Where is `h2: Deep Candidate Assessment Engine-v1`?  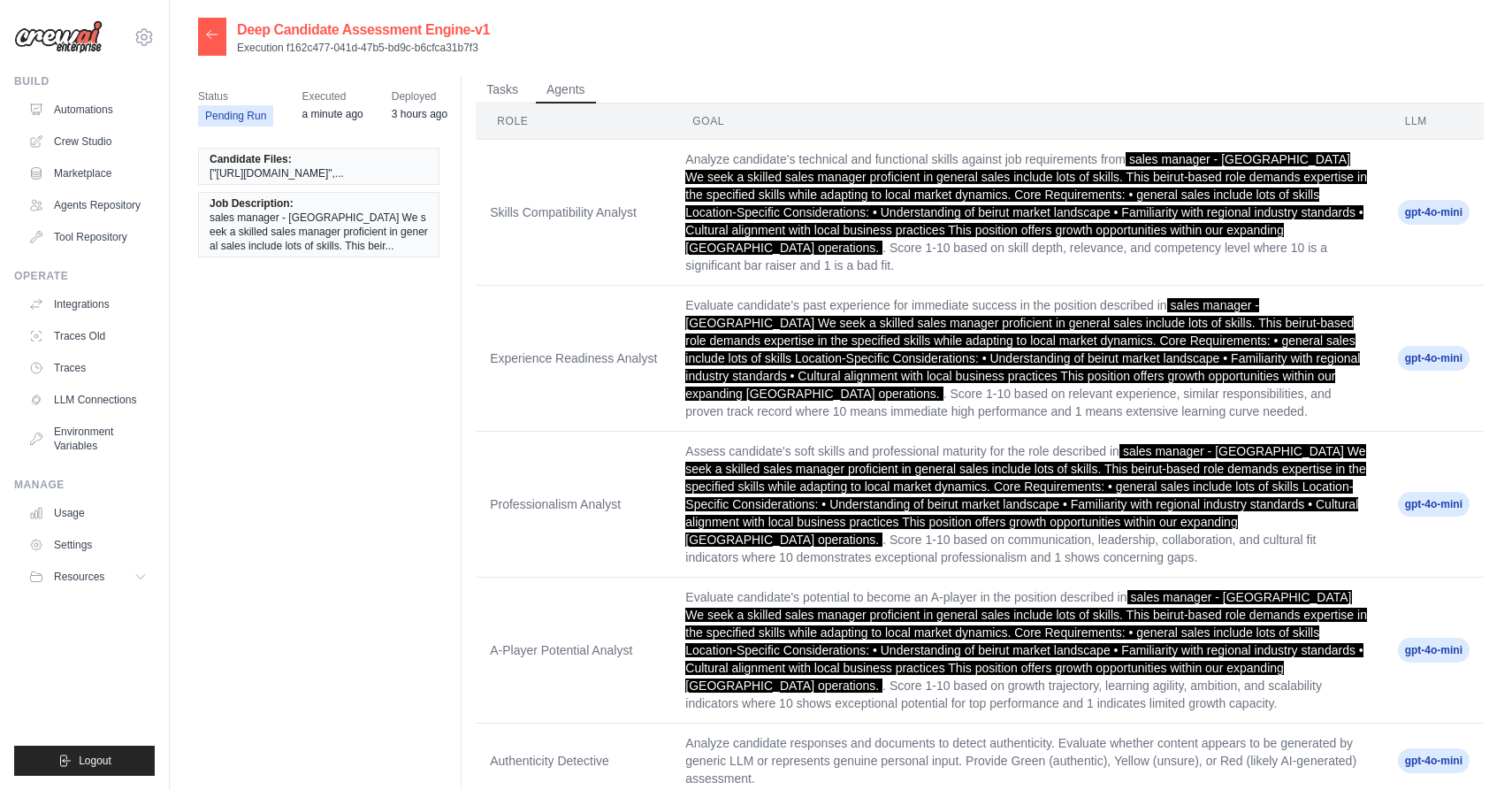 h2: Deep Candidate Assessment Engine-v1 is located at coordinates (364, 30).